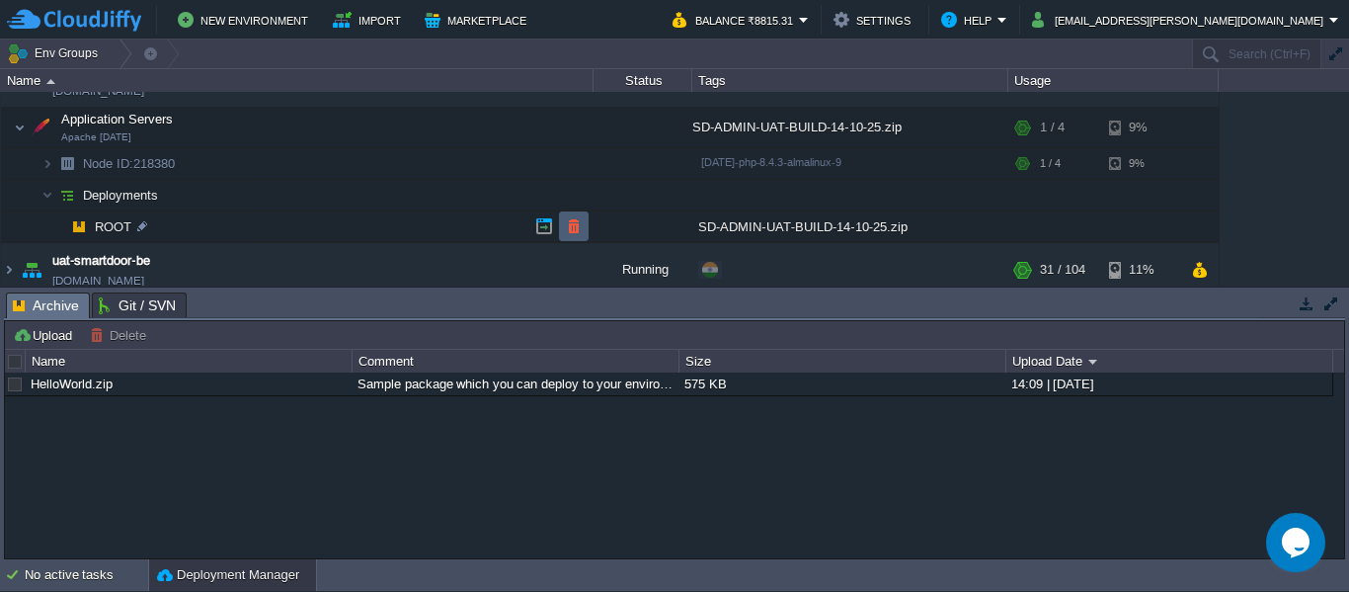  Describe the element at coordinates (841, 383) in the screenshot. I see `div: 575 KB` at that location.